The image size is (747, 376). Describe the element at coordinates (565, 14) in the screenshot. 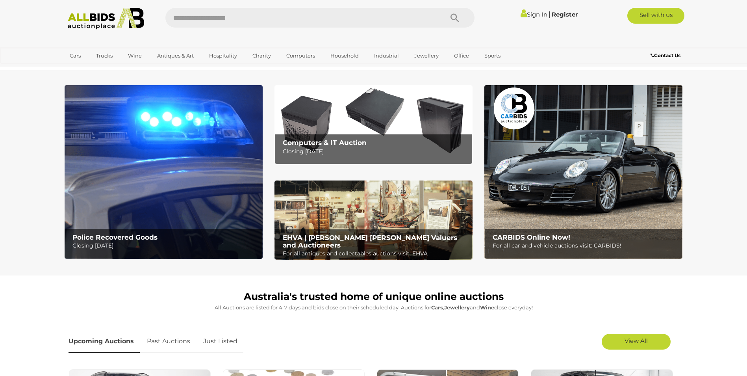

I see `a: Register` at that location.